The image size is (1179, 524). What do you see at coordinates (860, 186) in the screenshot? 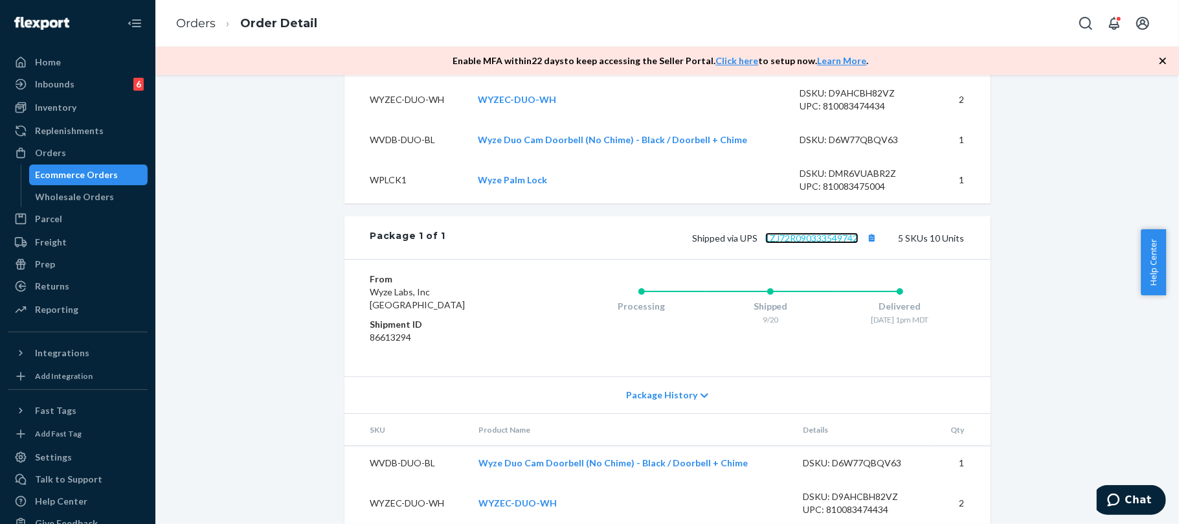
I see `div: UPC: 810083475004` at bounding box center [860, 186].